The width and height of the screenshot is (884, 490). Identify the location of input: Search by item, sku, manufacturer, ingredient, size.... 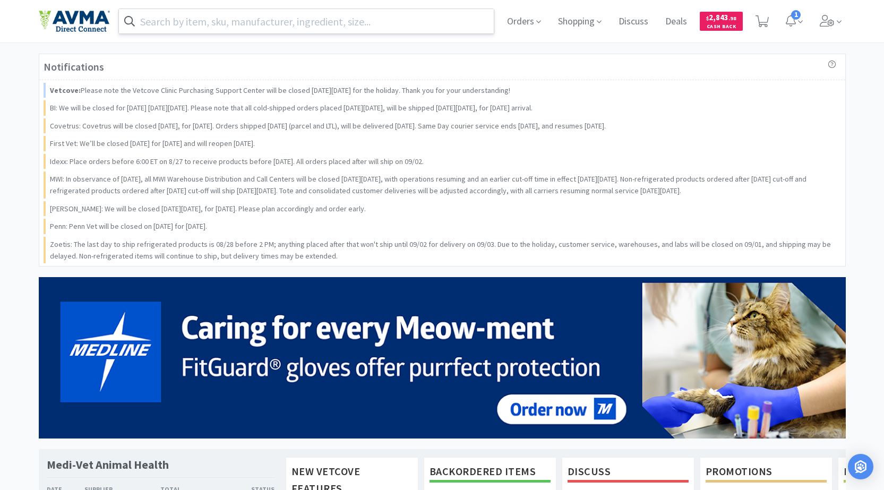
(306, 21).